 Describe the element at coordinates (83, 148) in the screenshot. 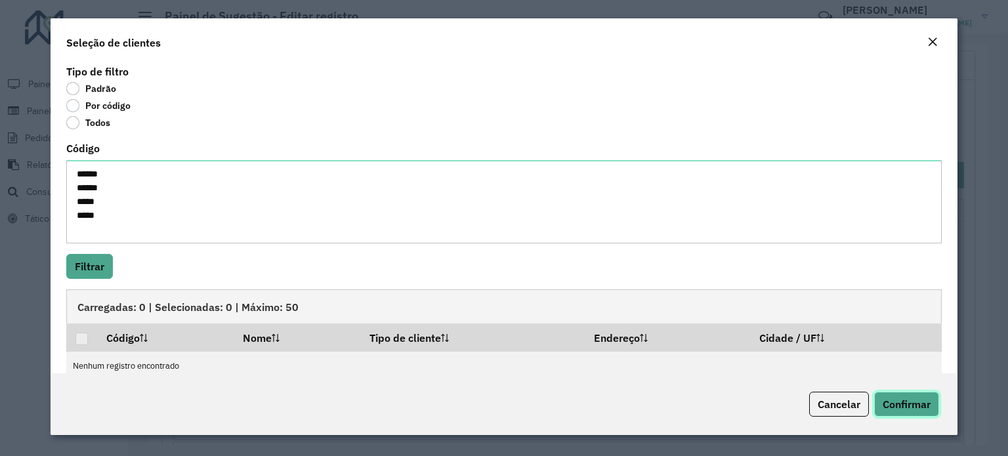

I see `label: Código` at that location.